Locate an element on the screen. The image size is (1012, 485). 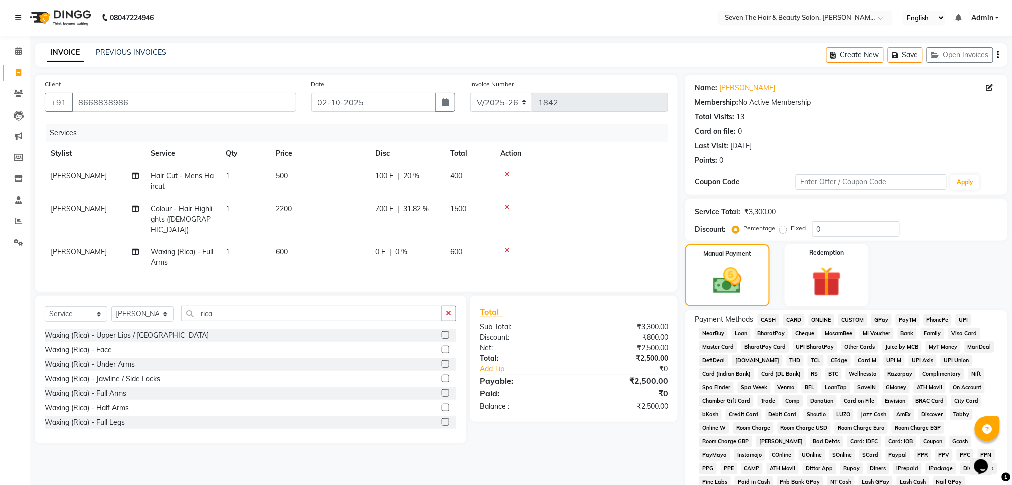
span: PayMaya is located at coordinates (715, 455).